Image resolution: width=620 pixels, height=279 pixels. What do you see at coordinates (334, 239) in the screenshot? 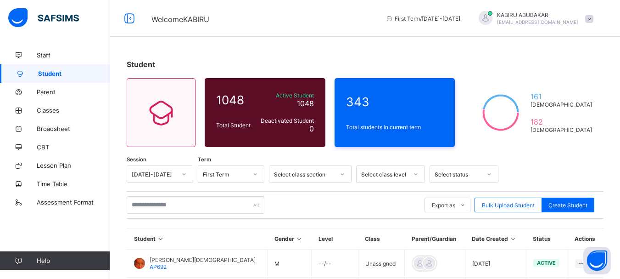
I see `th: Level` at bounding box center [334, 239].